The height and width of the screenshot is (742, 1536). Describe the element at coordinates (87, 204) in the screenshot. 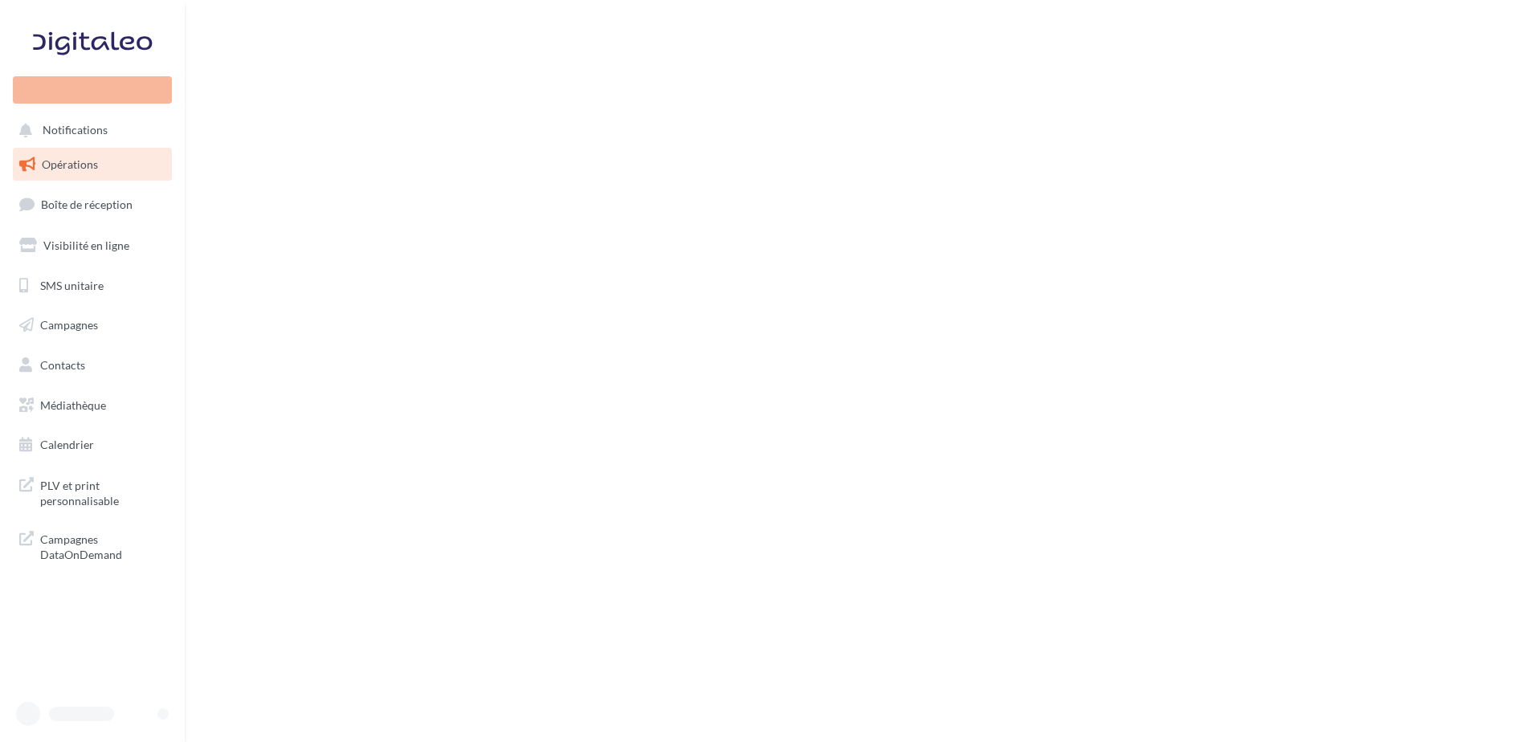

I see `span: Boîte de réception` at that location.